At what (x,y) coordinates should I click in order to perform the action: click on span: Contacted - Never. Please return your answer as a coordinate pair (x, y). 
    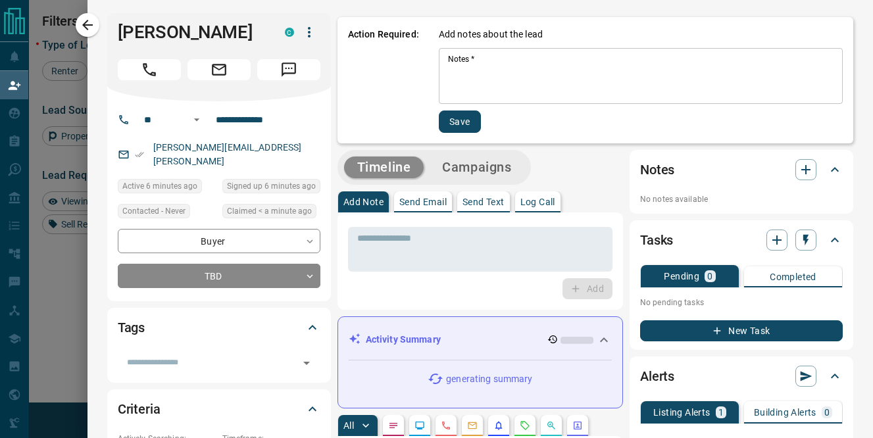
    Looking at the image, I should click on (154, 211).